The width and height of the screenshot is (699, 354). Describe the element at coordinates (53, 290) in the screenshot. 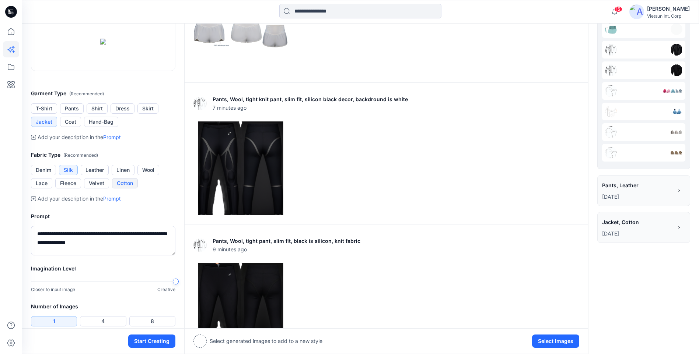

I see `p: Closer to input image` at that location.